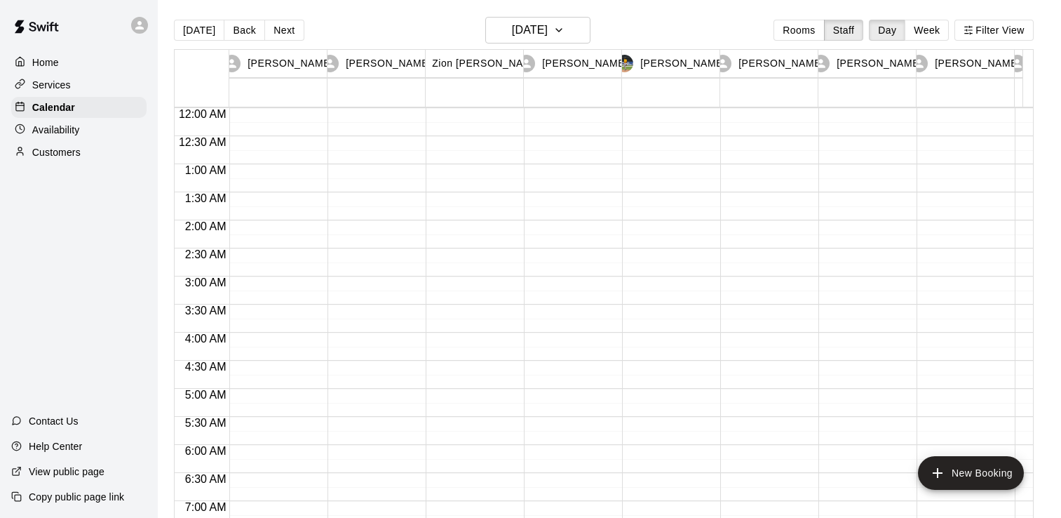 The image size is (1061, 518). I want to click on button: Back, so click(244, 30).